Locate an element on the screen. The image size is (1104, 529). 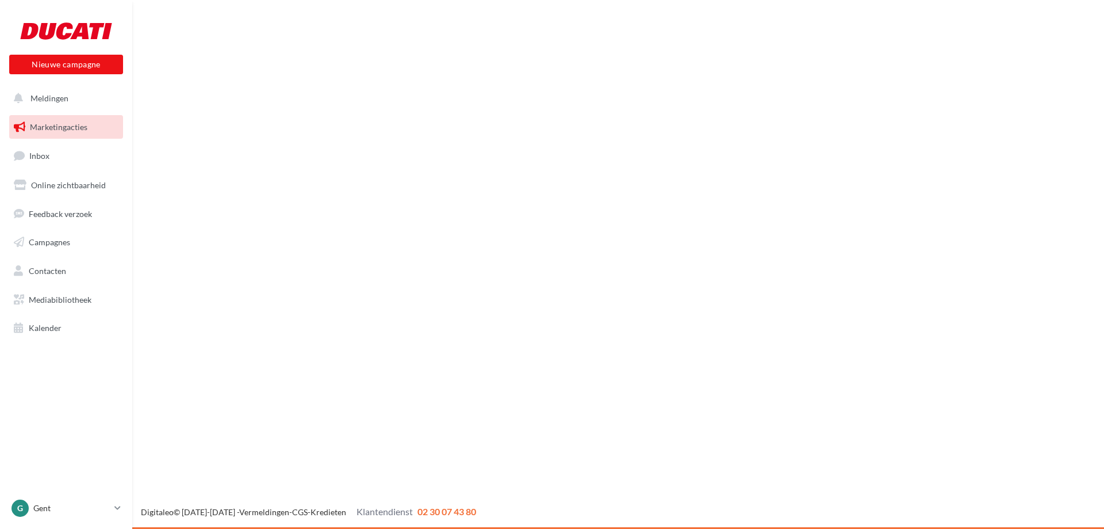
button: Nieuwe campagne is located at coordinates (66, 64).